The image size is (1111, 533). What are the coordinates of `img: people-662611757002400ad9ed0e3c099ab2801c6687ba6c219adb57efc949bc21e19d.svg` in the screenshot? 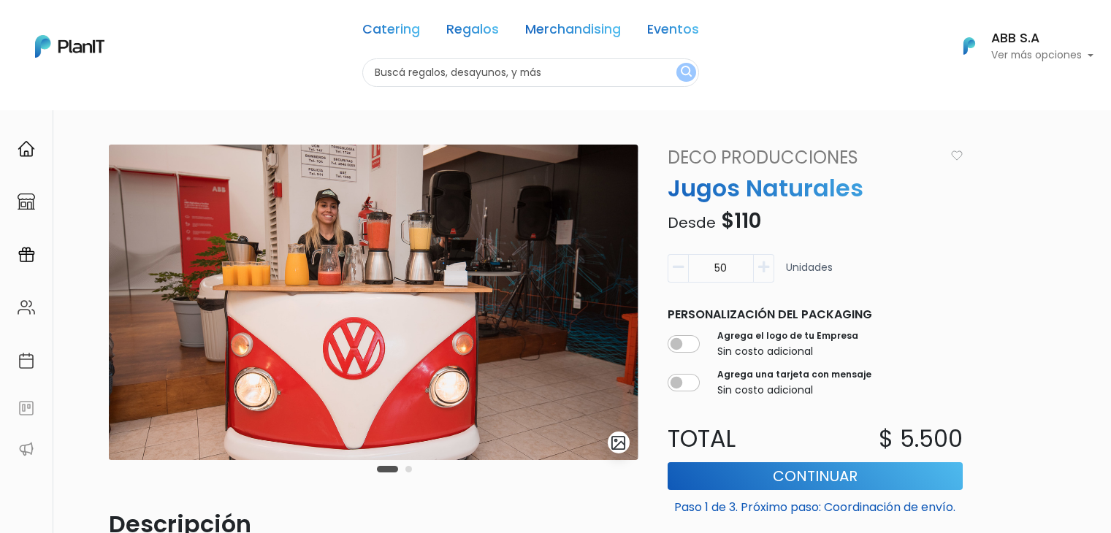 It's located at (26, 308).